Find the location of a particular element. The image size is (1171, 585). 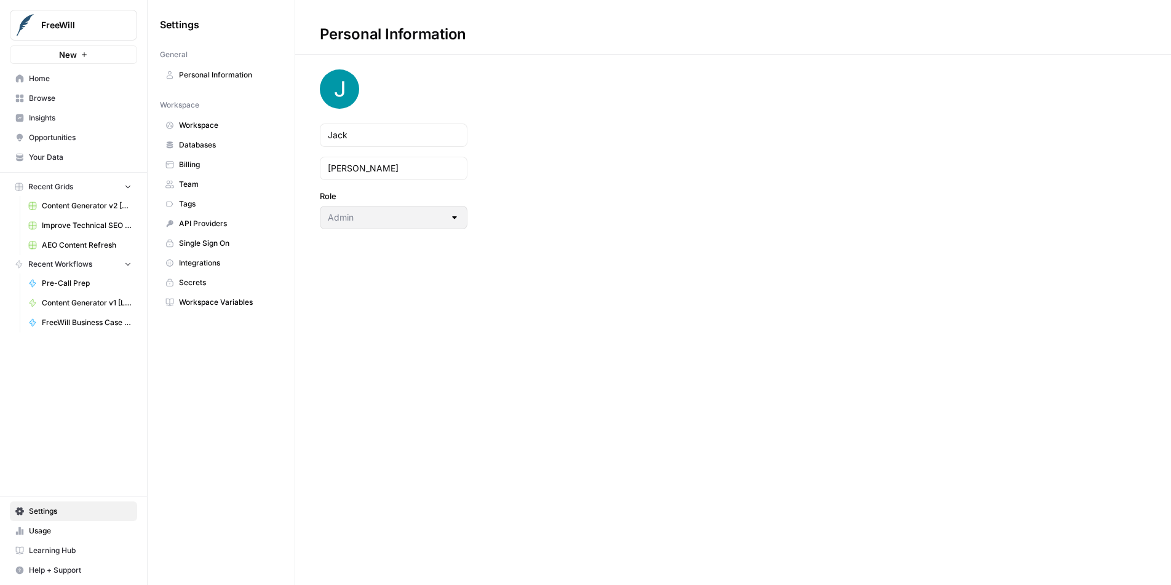

span: Improve Technical SEO for Page is located at coordinates (87, 226).